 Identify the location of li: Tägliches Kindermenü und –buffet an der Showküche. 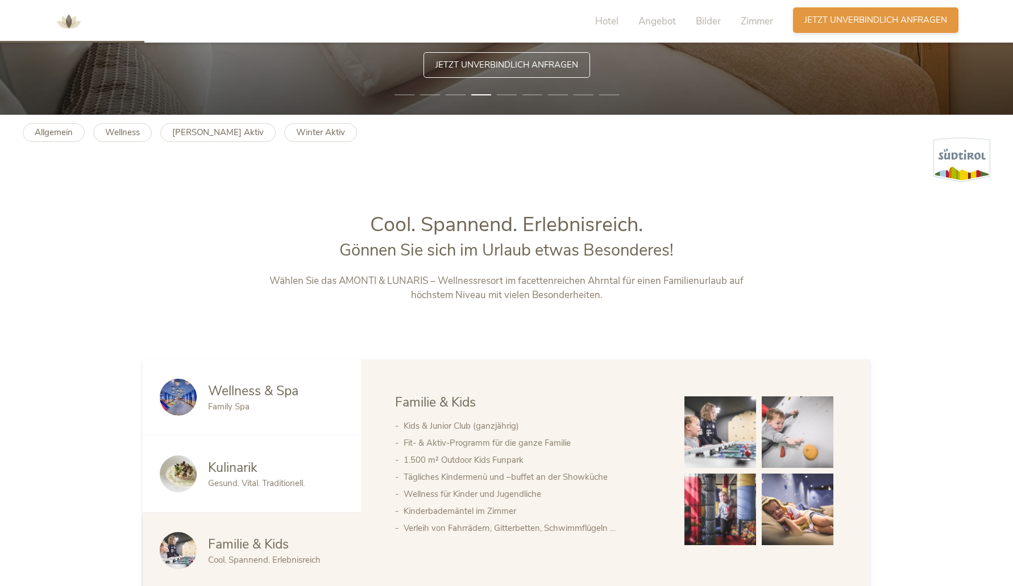
(532, 477).